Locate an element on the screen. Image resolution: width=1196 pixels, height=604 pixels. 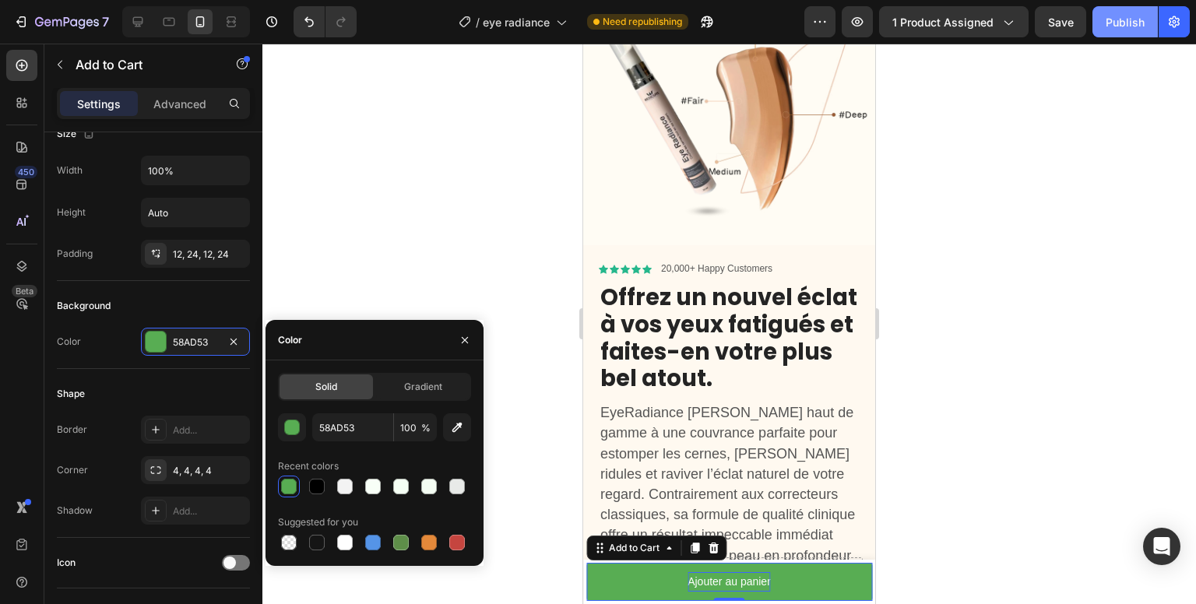
div: Rich Text Editor. Editing area: main is located at coordinates (146, 538).